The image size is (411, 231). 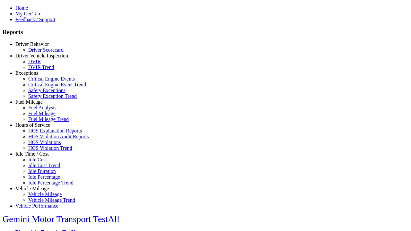 What do you see at coordinates (44, 166) in the screenshot?
I see `a: Idle Cost Trend` at bounding box center [44, 166].